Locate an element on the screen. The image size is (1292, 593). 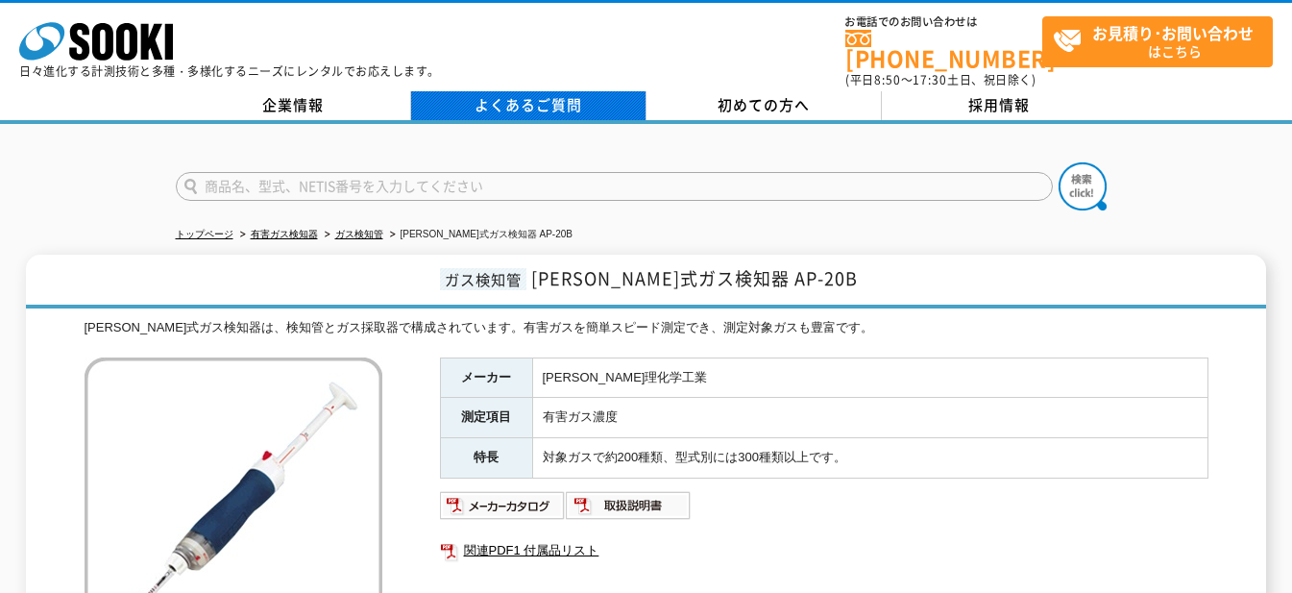
a: 採用情報 is located at coordinates (999, 106).